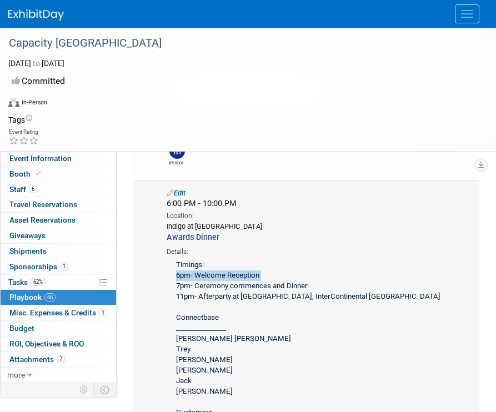 The image size is (496, 412). I want to click on img: ExhibitDay, so click(36, 15).